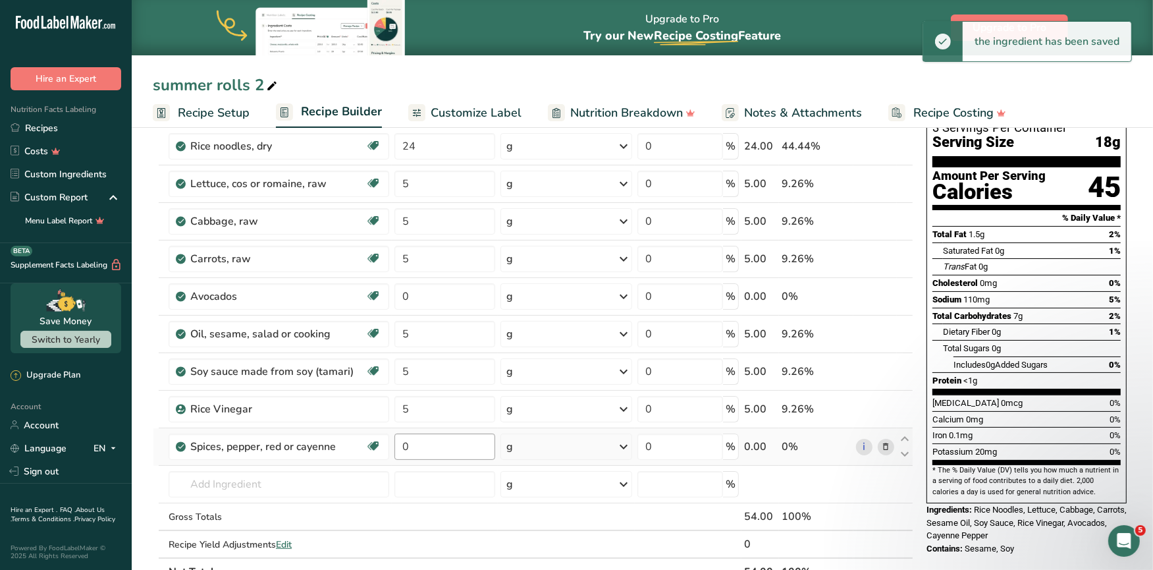 This screenshot has width=1153, height=570. Describe the element at coordinates (989, 176) in the screenshot. I see `div: Amount Per Serving` at that location.